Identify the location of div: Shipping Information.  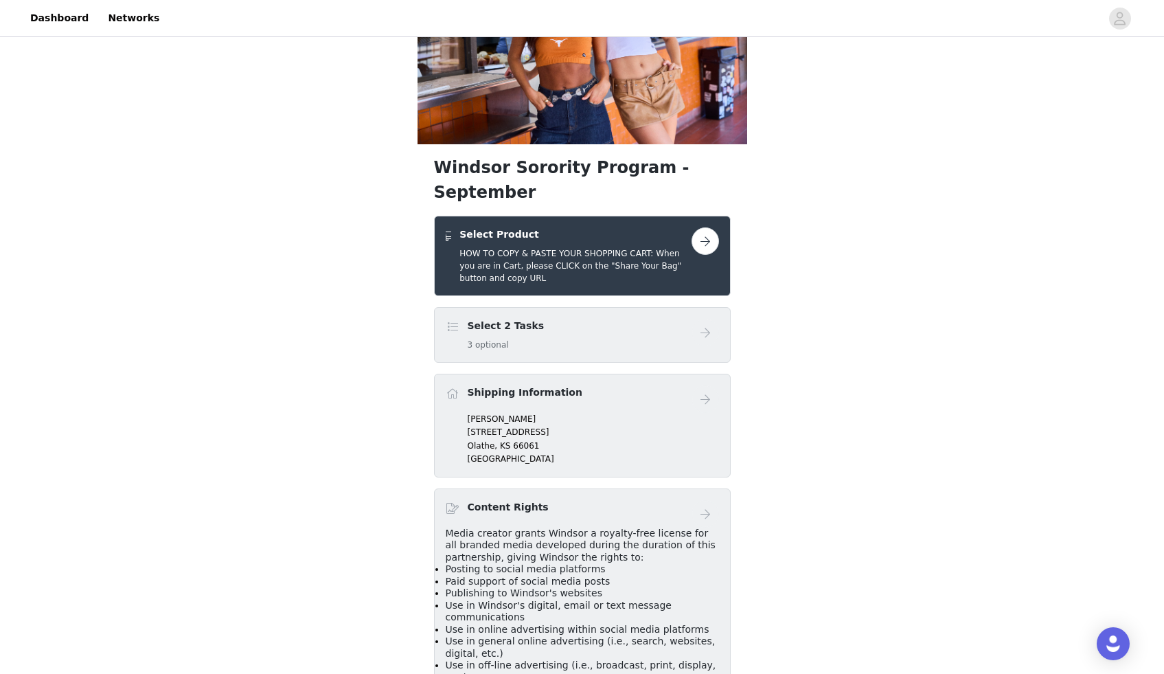
(582, 425).